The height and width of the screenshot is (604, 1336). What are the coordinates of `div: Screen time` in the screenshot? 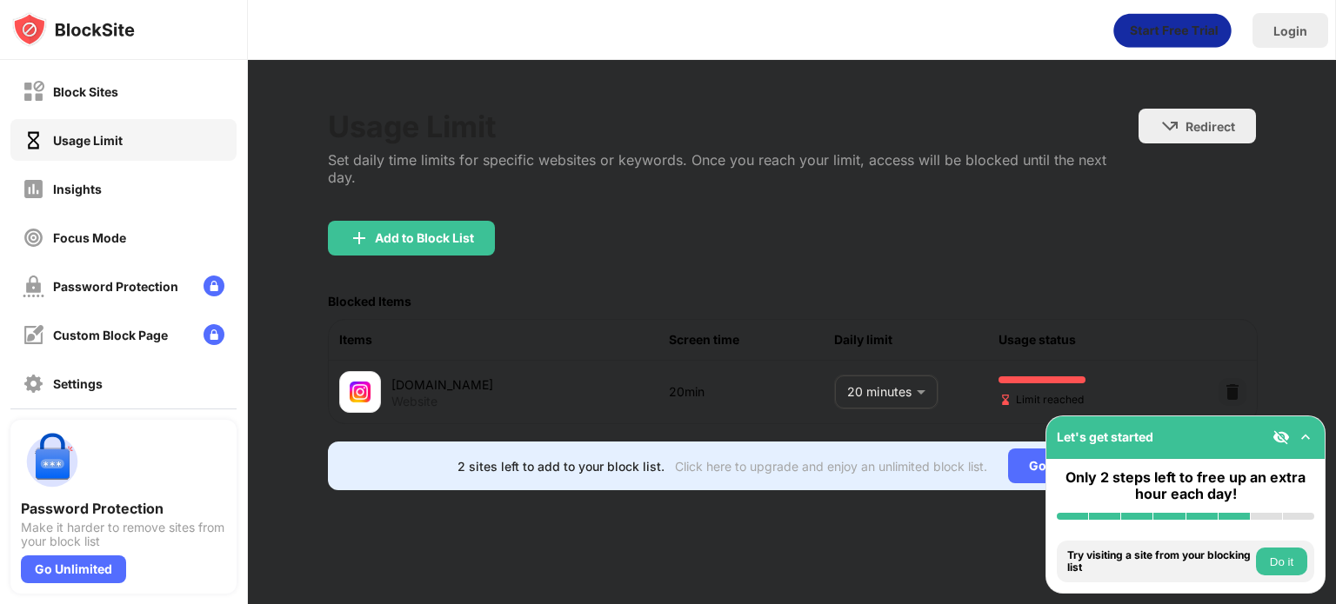 It's located at (751, 340).